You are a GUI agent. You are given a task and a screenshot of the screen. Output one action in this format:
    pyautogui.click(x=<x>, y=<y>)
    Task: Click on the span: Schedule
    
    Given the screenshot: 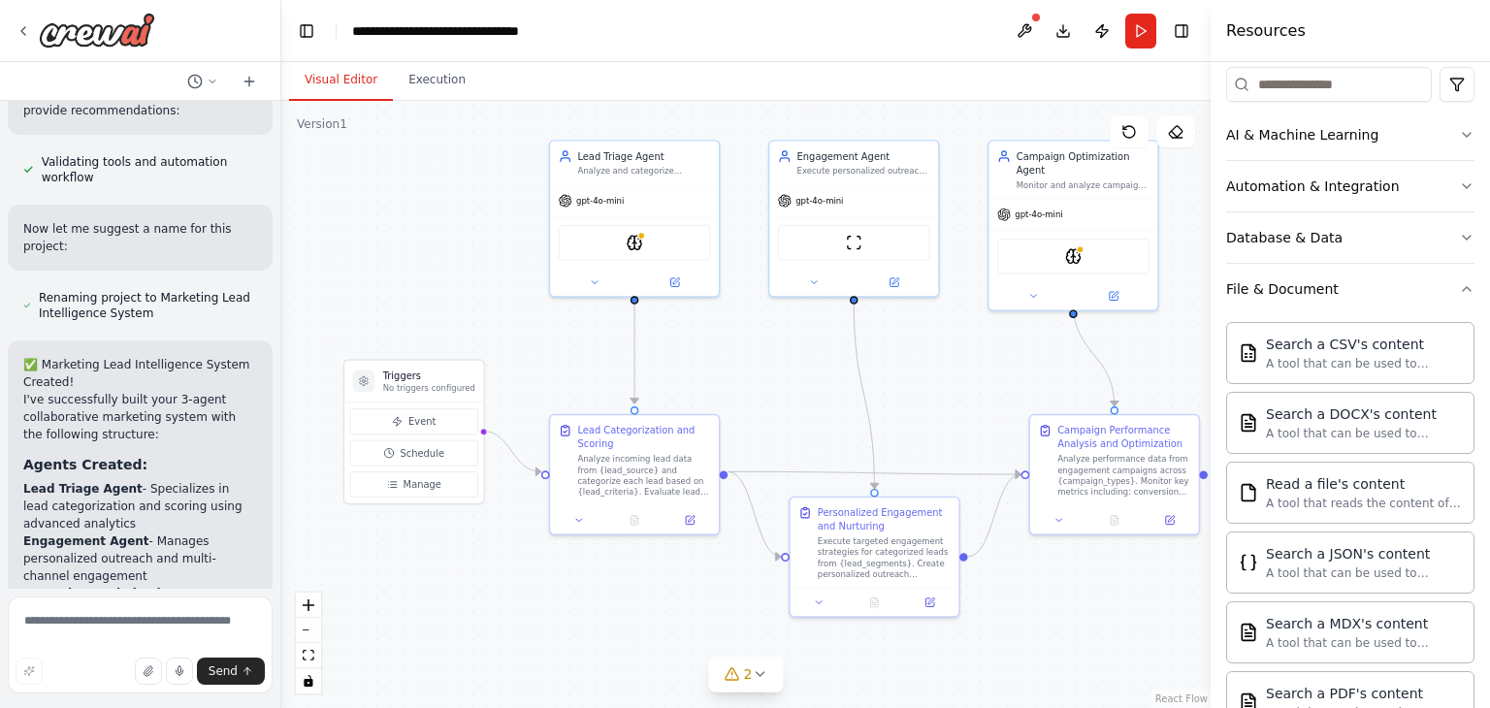 What is the action you would take?
    pyautogui.click(x=422, y=453)
    